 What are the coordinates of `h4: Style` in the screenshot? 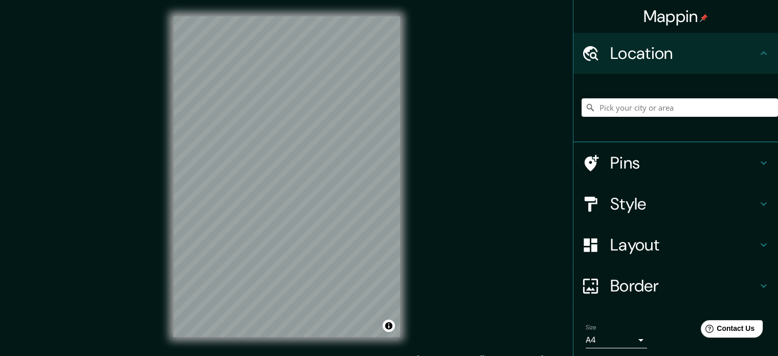 It's located at (684, 204).